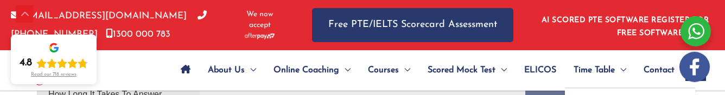 The width and height of the screenshot is (725, 95). Describe the element at coordinates (423, 71) in the screenshot. I see `nav: Site Navigation: Main Menu` at that location.